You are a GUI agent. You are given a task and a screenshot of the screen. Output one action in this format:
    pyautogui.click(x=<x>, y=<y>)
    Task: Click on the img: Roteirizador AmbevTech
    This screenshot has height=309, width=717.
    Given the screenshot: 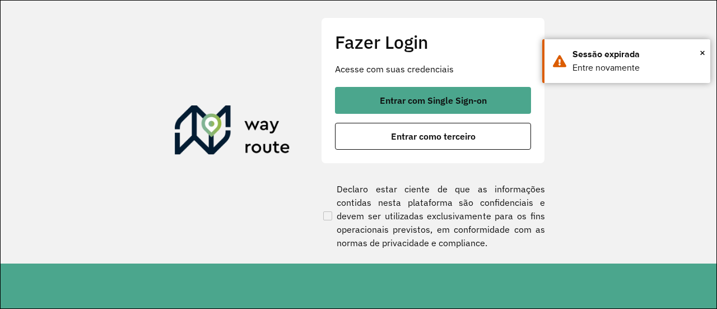 What is the action you would take?
    pyautogui.click(x=233, y=132)
    